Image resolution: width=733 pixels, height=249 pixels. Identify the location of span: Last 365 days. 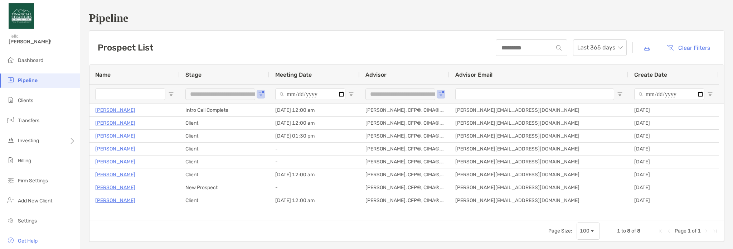
(600, 48).